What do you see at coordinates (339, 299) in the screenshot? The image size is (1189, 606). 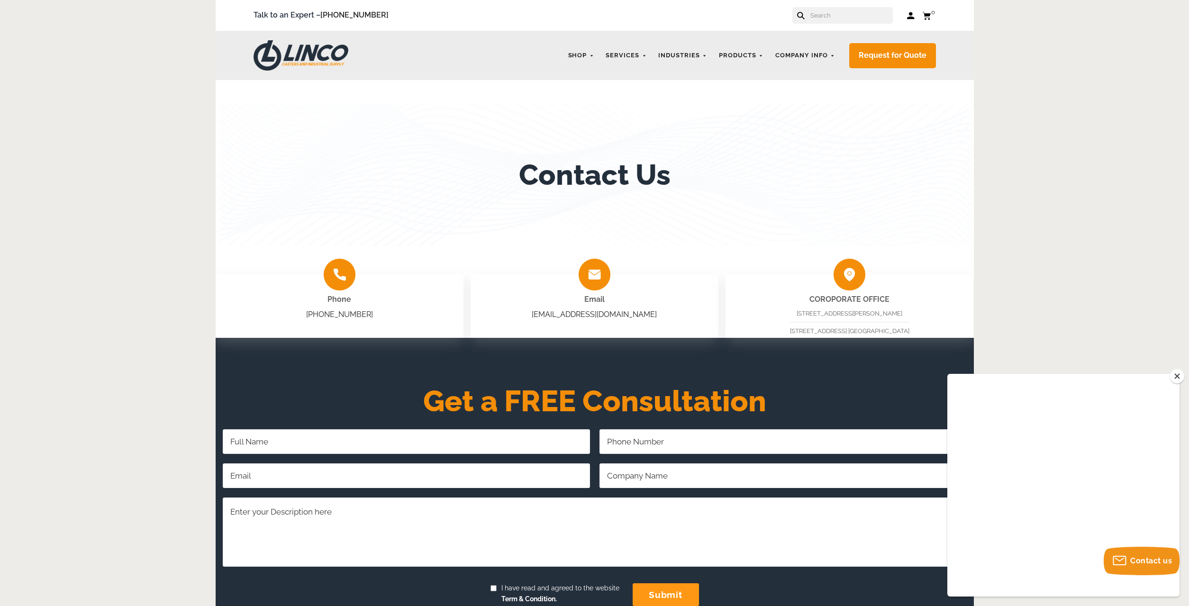 I see `span: Phone` at bounding box center [339, 299].